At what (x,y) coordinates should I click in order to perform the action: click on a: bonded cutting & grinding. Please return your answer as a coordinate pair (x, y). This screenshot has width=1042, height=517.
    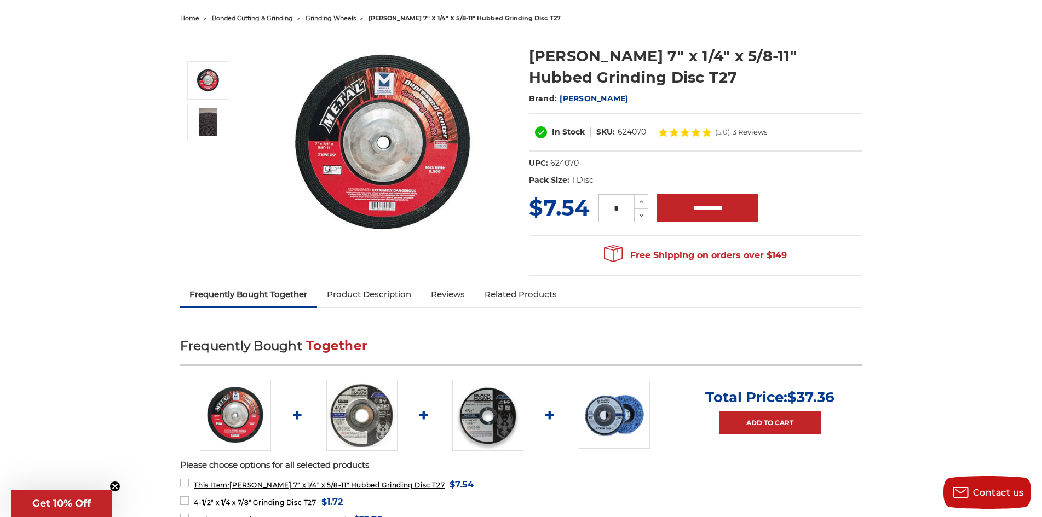
    Looking at the image, I should click on (252, 18).